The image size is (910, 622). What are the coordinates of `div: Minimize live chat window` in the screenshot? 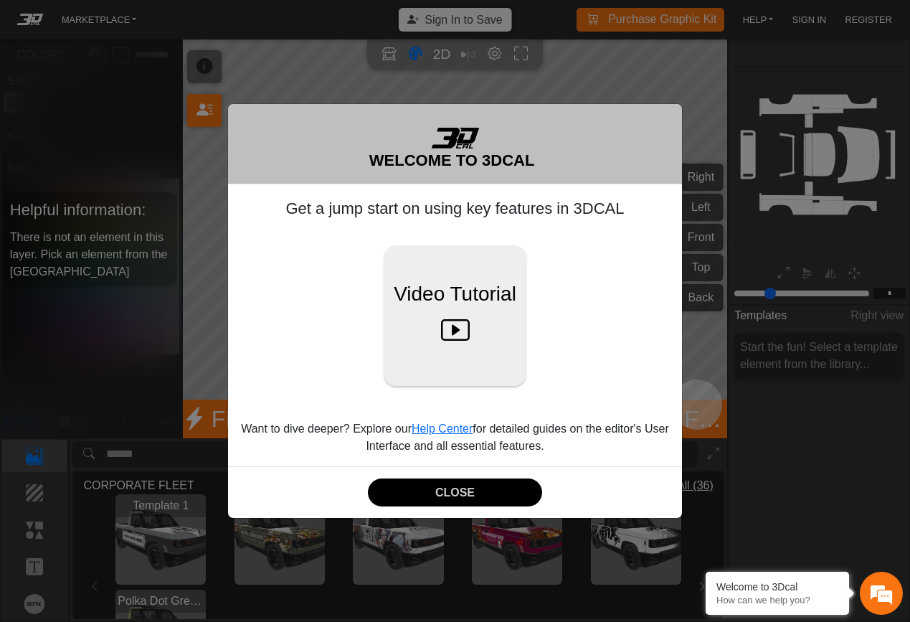 It's located at (252, 24).